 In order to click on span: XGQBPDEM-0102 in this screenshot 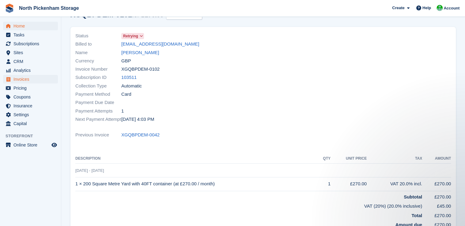, I will do `click(140, 69)`.